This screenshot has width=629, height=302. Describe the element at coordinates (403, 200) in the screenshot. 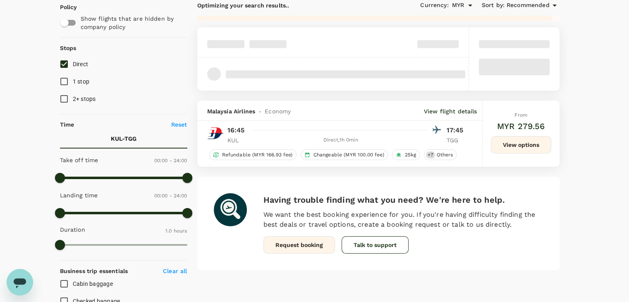

I see `h6: Having trouble finding what you need? We're here to help.` at that location.